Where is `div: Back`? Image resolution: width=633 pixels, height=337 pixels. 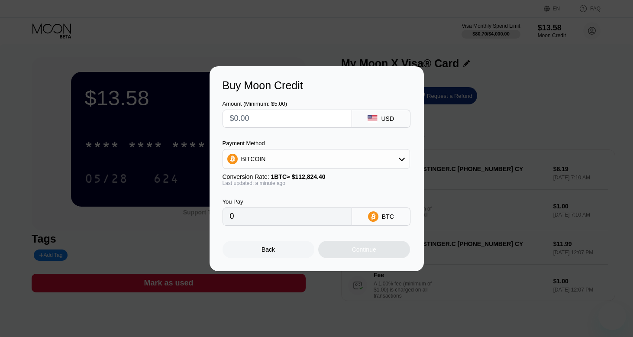
div: Back is located at coordinates (268, 249).